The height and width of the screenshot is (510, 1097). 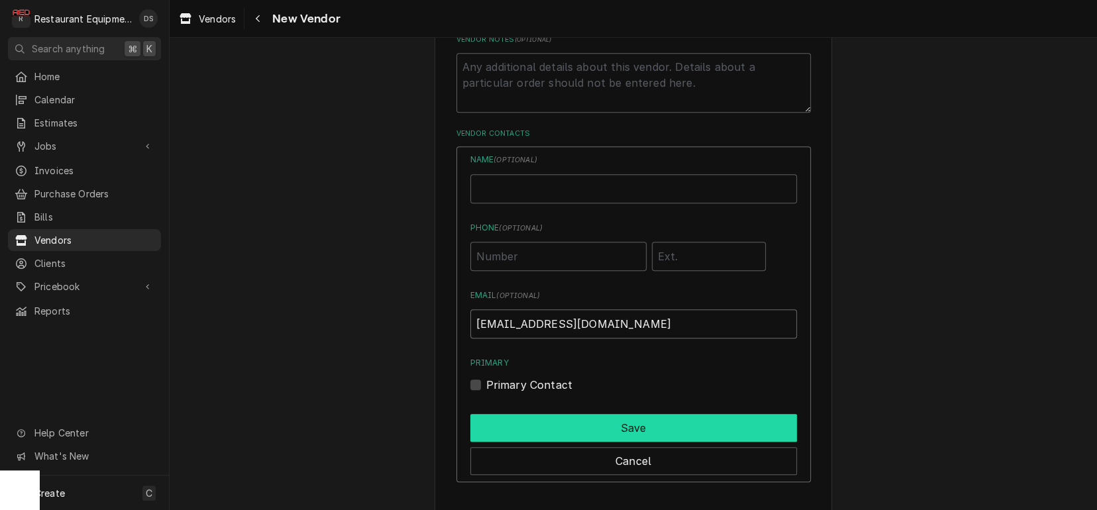 What do you see at coordinates (149, 48) in the screenshot?
I see `span: K` at bounding box center [149, 48].